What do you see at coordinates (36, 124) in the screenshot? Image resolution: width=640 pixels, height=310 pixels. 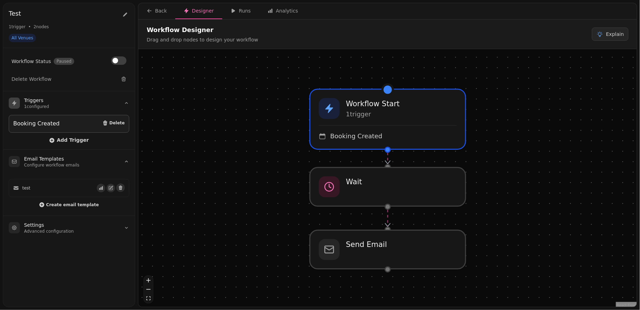 I see `div: Booking Created` at bounding box center [36, 124].